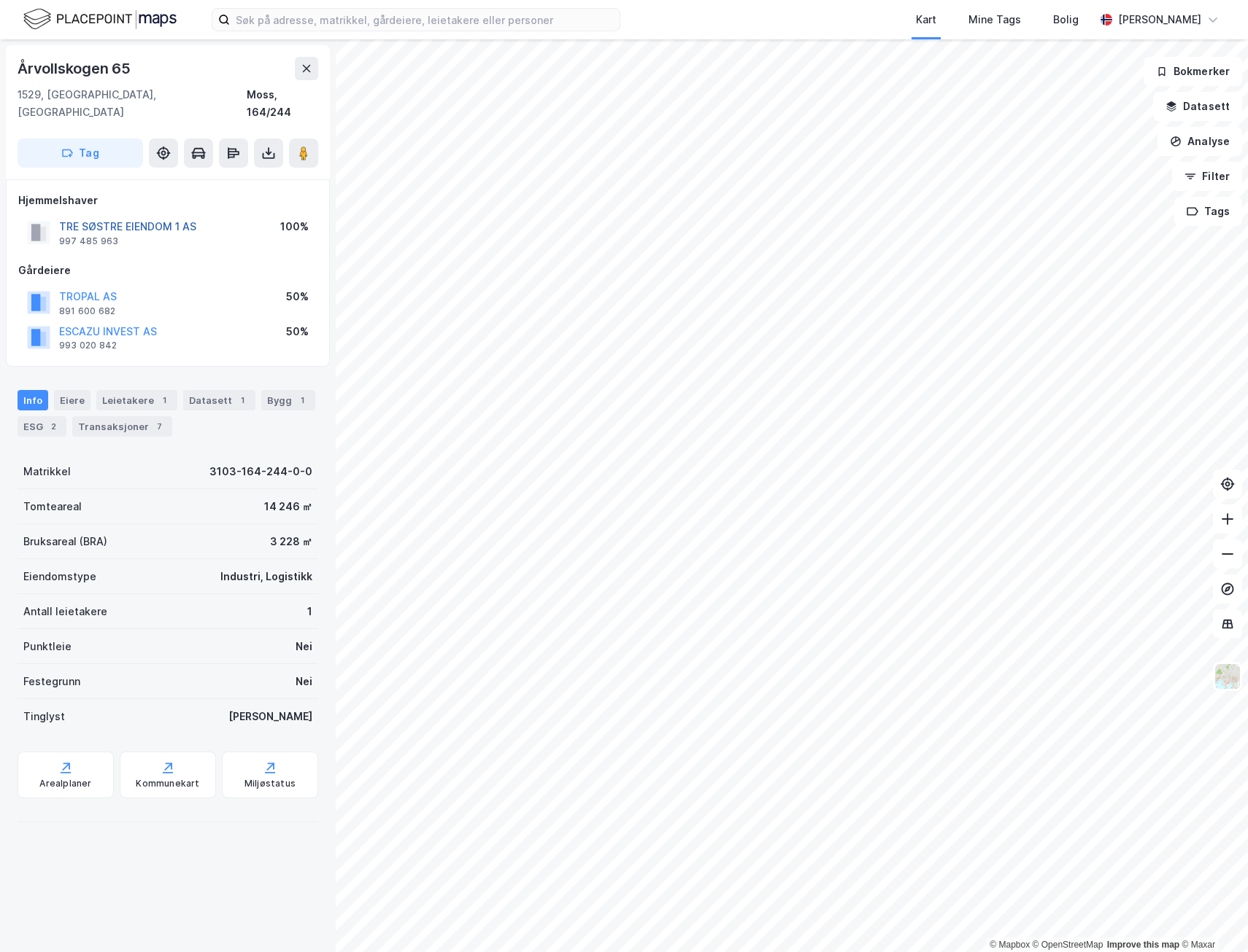  I want to click on div: Matrikkel, so click(47, 472).